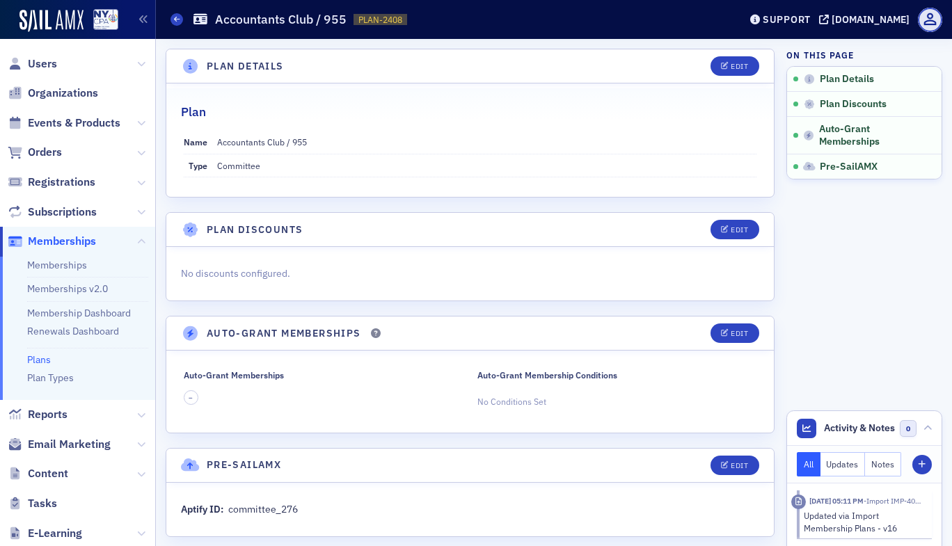 The image size is (952, 546). What do you see at coordinates (280, 19) in the screenshot?
I see `h1: Accountants Club / 955` at bounding box center [280, 19].